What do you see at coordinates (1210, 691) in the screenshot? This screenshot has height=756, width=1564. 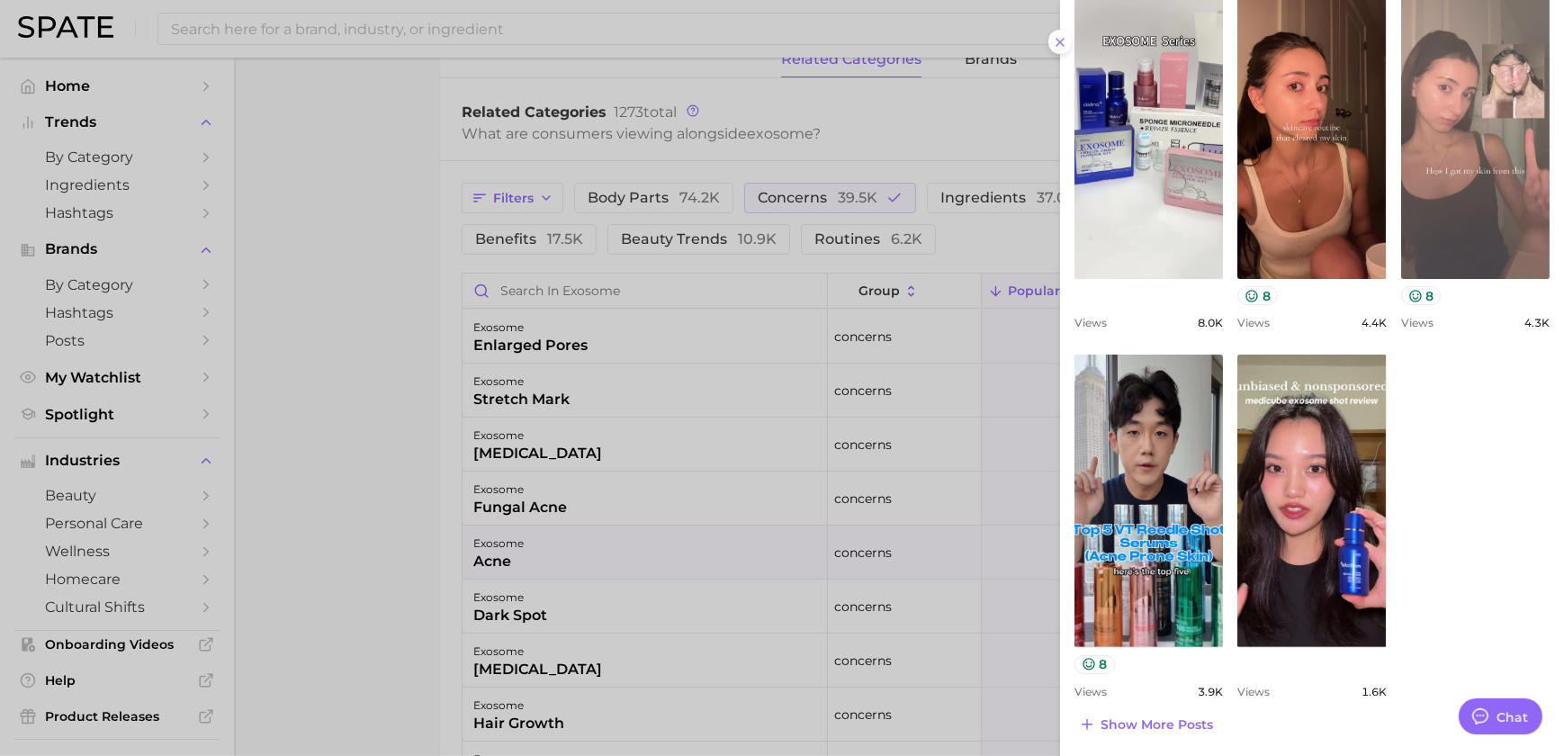 I see `span: 3.9k` at bounding box center [1210, 691].